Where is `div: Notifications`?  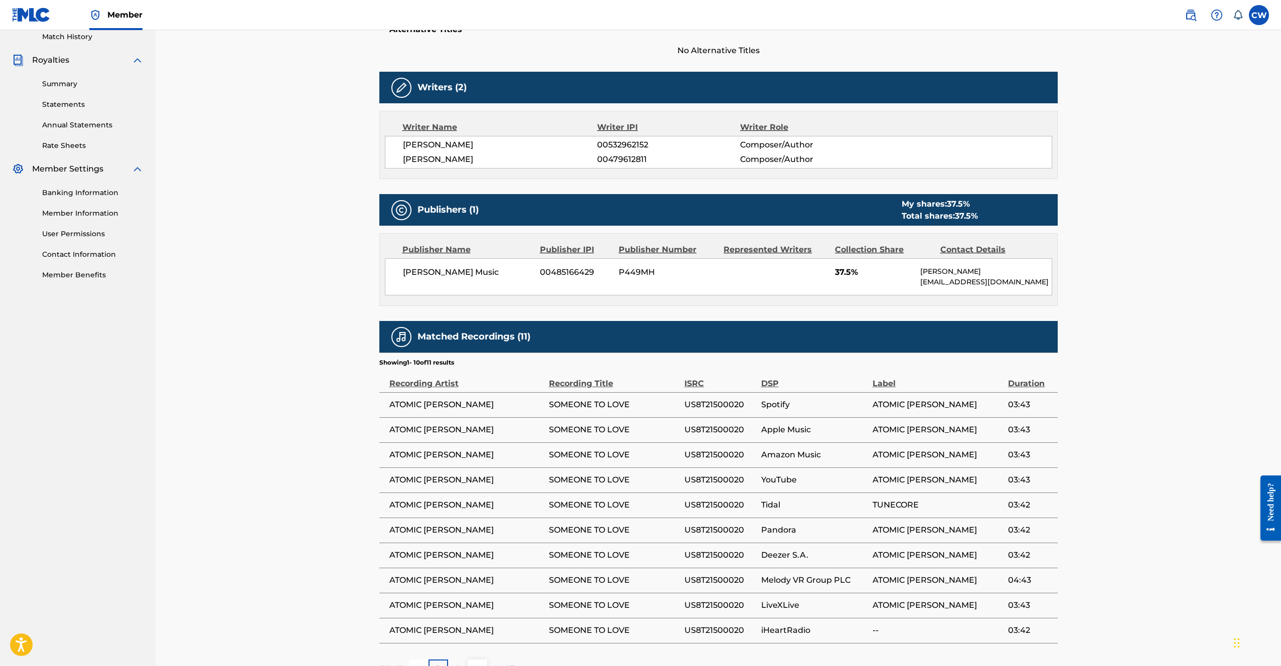
div: Notifications is located at coordinates (1238, 15).